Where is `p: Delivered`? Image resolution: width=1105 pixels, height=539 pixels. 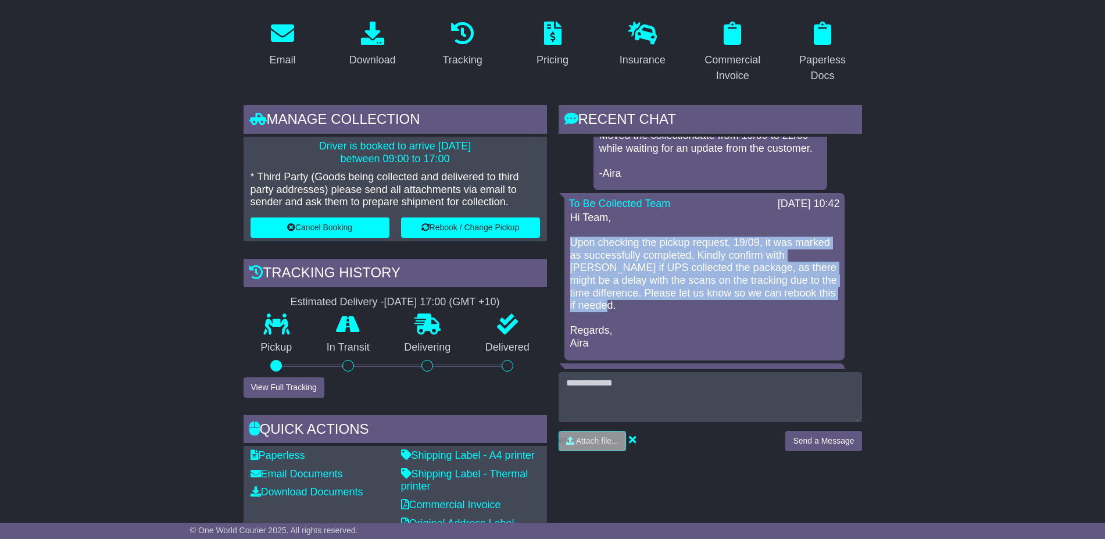 p: Delivered is located at coordinates (507, 348).